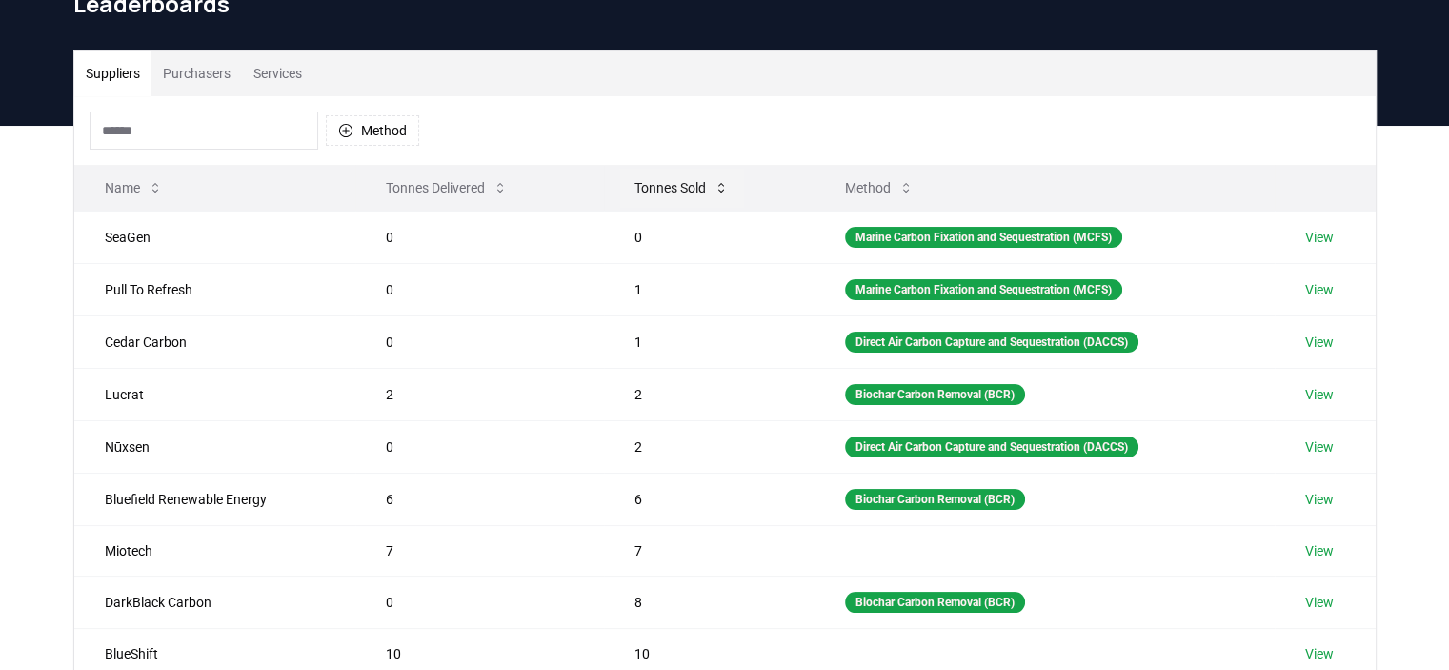 The height and width of the screenshot is (670, 1449). Describe the element at coordinates (215, 341) in the screenshot. I see `td: Cedar Carbon` at that location.